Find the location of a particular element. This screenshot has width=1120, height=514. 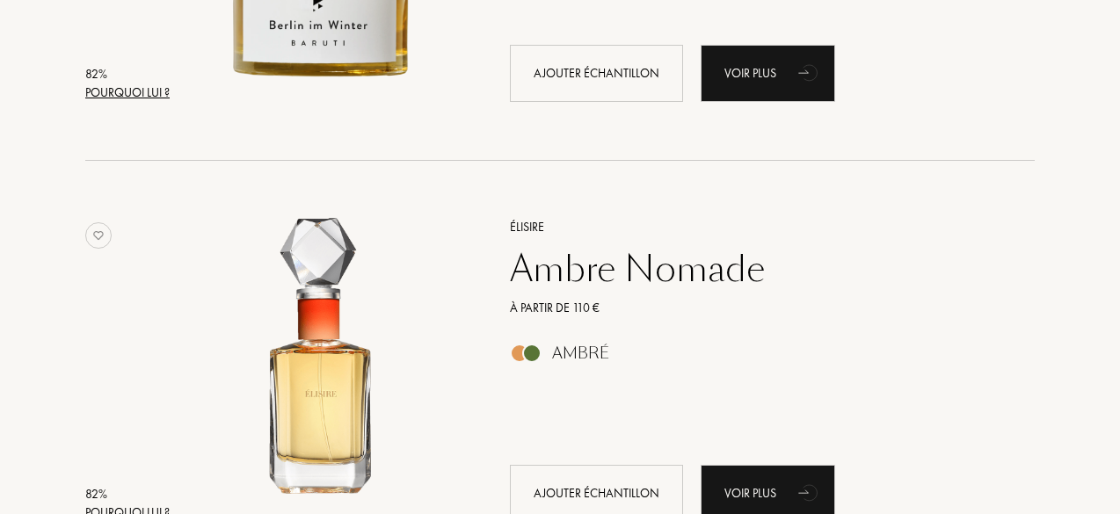

div: Pourquoi lui ? is located at coordinates (127, 92).